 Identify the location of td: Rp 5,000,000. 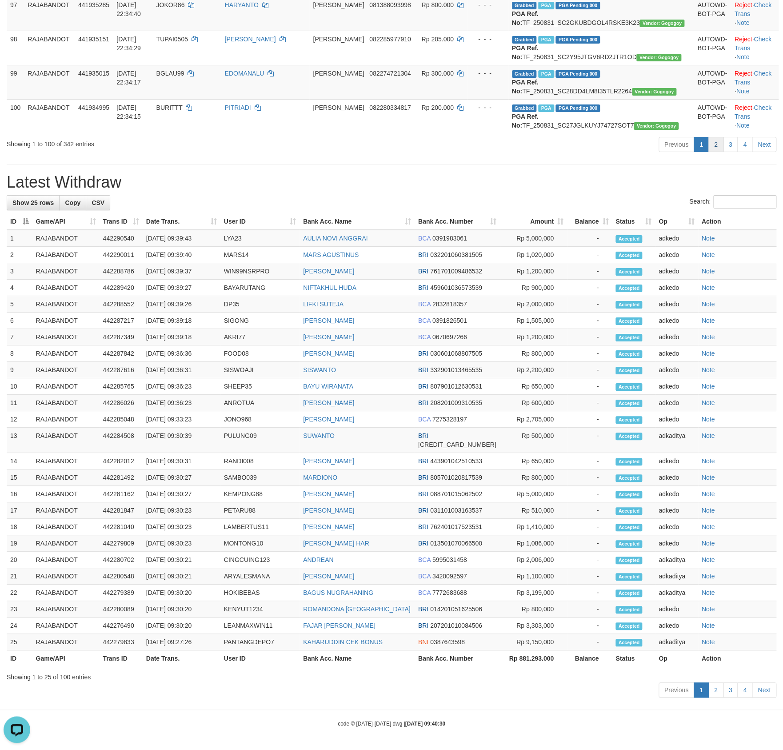
(533, 238).